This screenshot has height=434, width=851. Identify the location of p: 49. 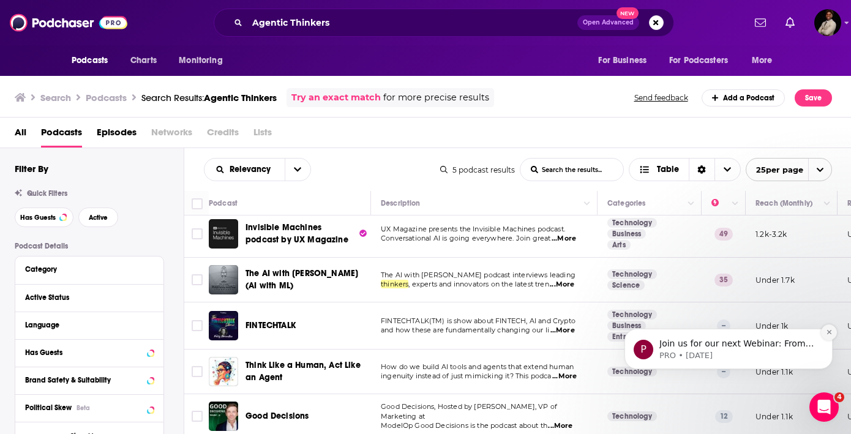
(724, 234).